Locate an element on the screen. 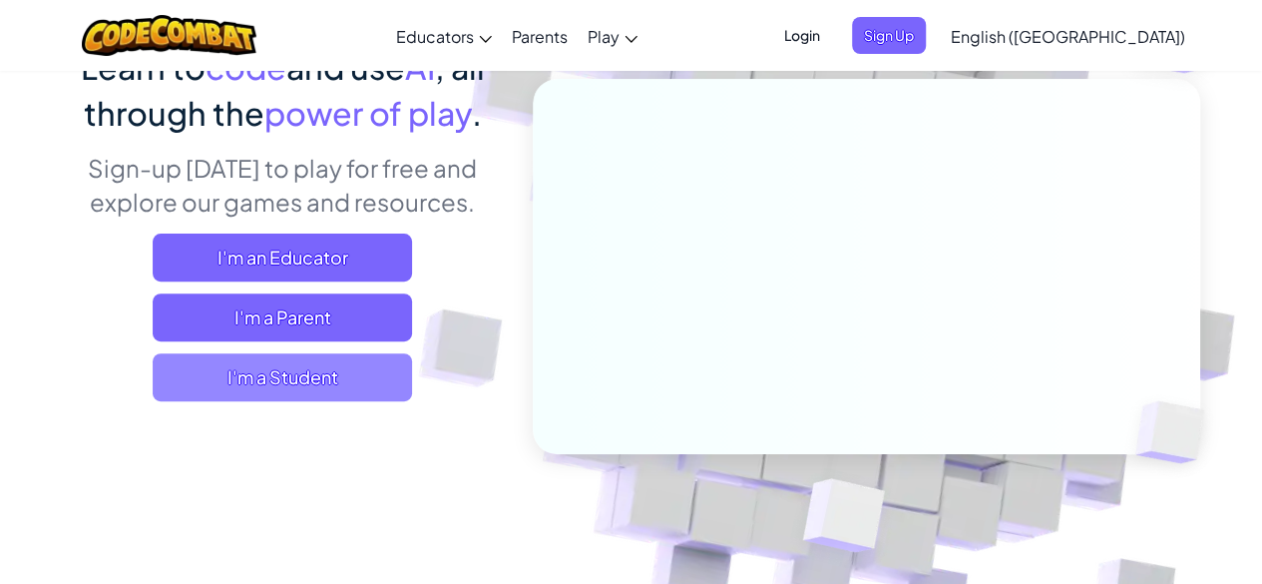 The height and width of the screenshot is (584, 1262). a: Educators is located at coordinates (444, 36).